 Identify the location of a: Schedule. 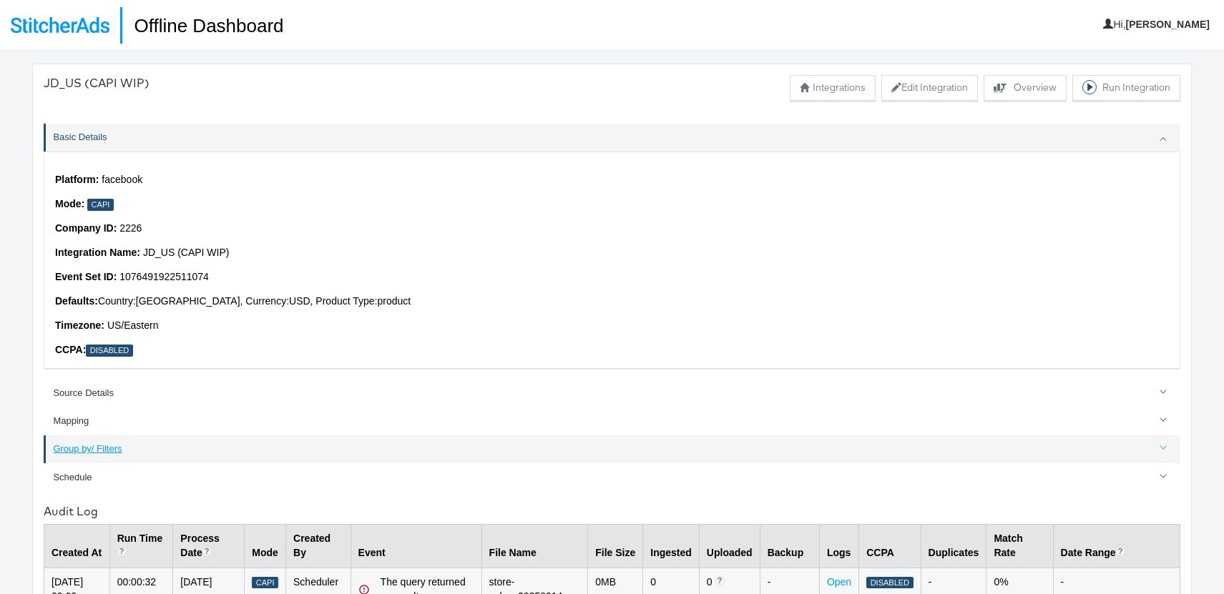
(612, 477).